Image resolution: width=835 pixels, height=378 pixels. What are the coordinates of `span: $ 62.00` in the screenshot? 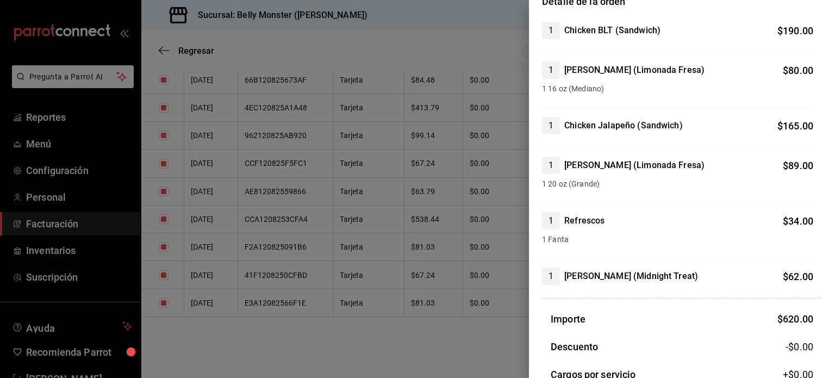 It's located at (798, 276).